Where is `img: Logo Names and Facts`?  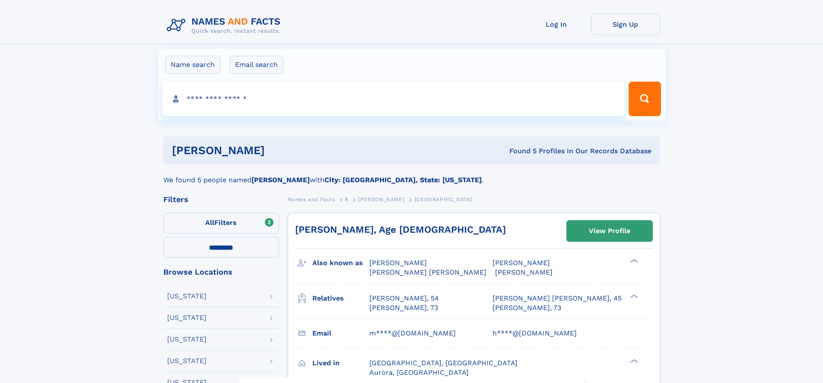 img: Logo Names and Facts is located at coordinates (225, 25).